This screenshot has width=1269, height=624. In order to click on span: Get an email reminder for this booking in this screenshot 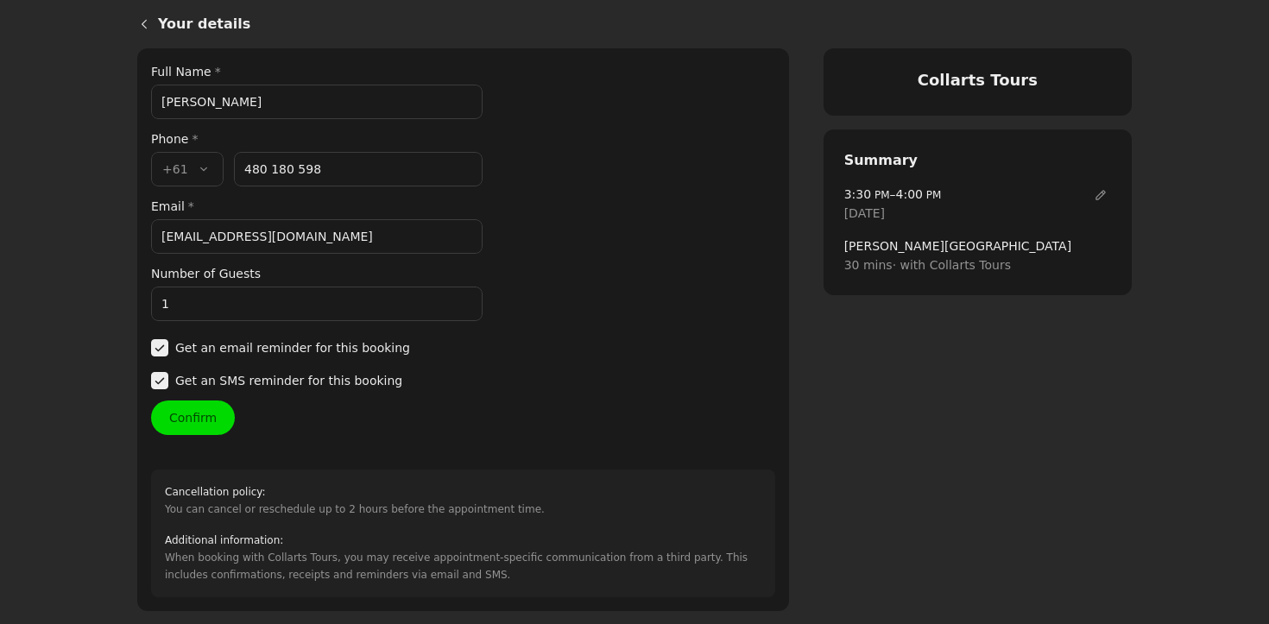, I will do `click(293, 348)`.